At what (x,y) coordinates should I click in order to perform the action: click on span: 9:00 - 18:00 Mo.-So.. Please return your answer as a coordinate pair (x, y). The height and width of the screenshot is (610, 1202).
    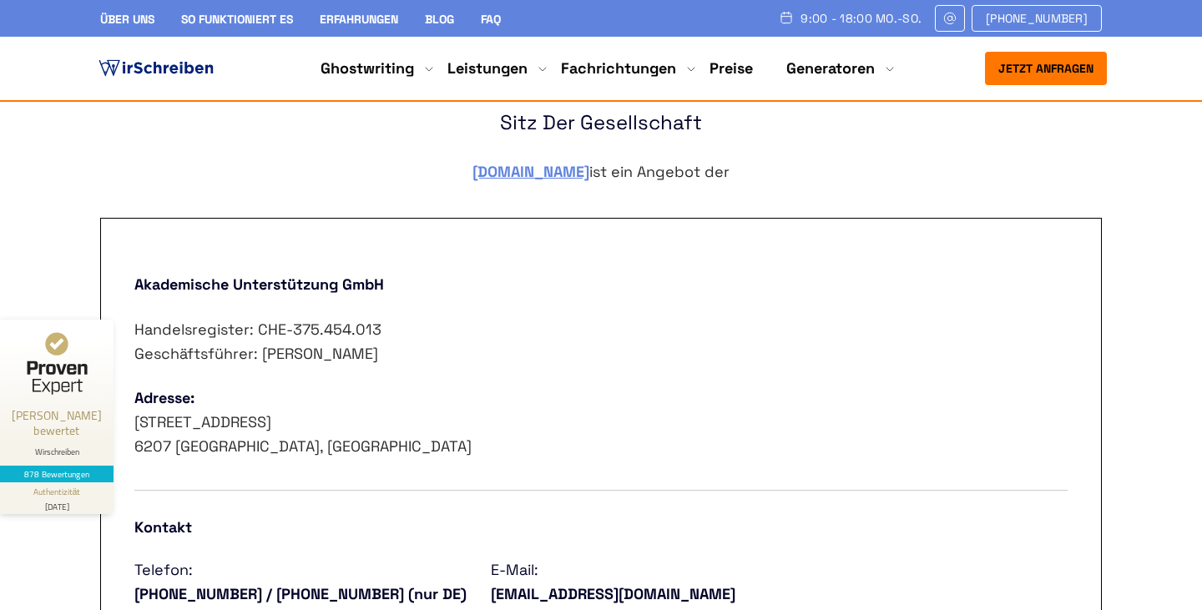
    Looking at the image, I should click on (860, 18).